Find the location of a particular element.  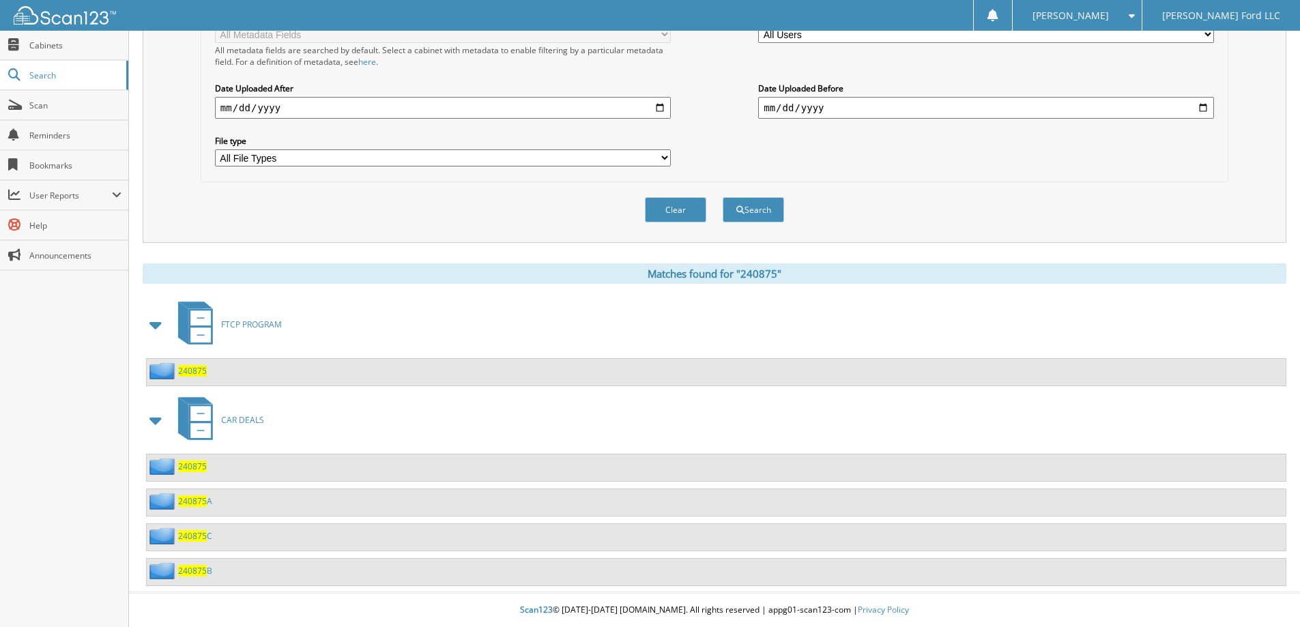

a: 240875A is located at coordinates (195, 501).